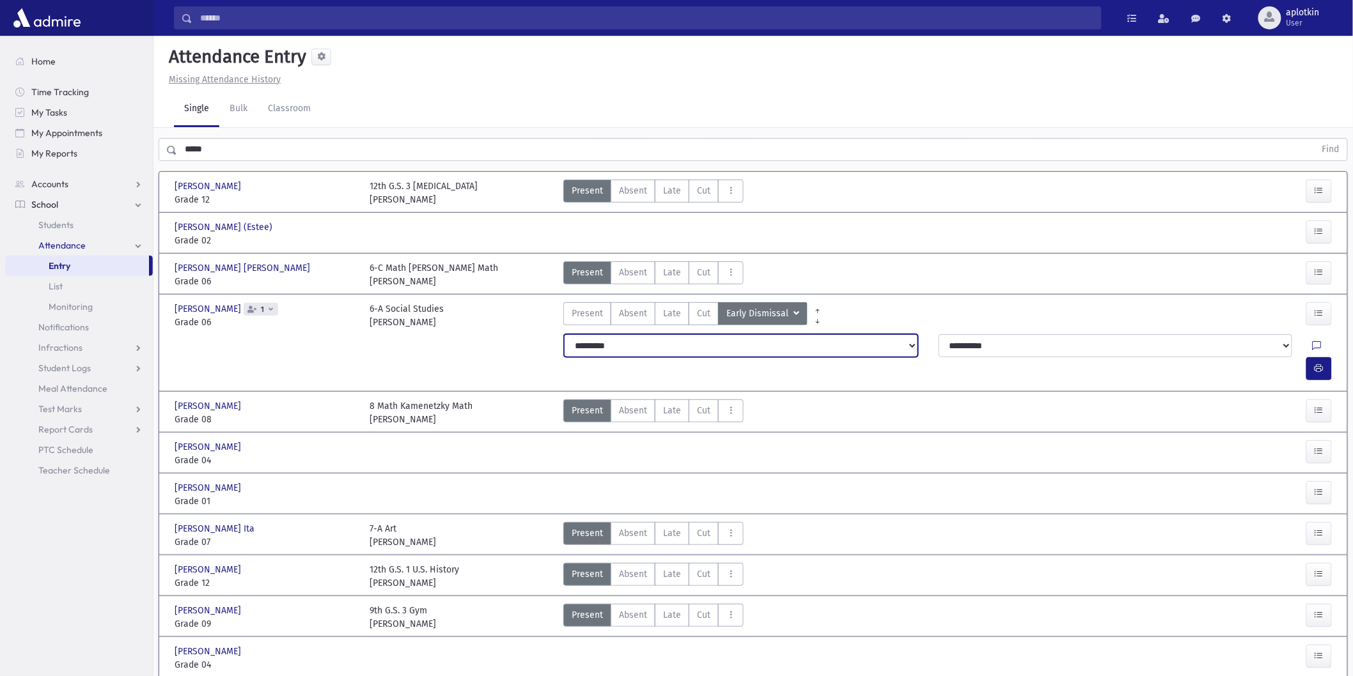  I want to click on a: My Reports, so click(79, 153).